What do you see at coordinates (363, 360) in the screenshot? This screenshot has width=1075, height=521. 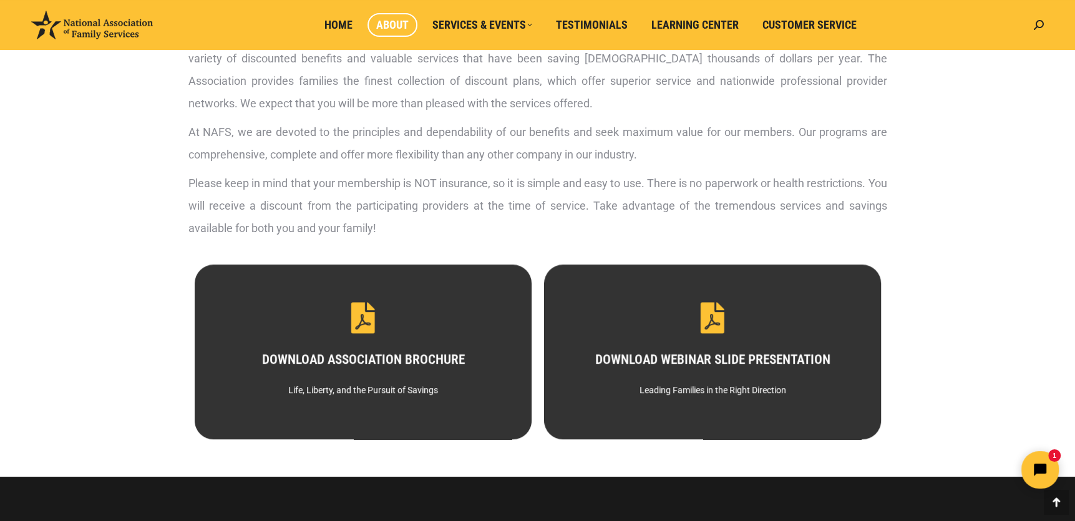 I see `h3: DOWNLOAD ASSOCIATION BROCHURE` at bounding box center [363, 360].